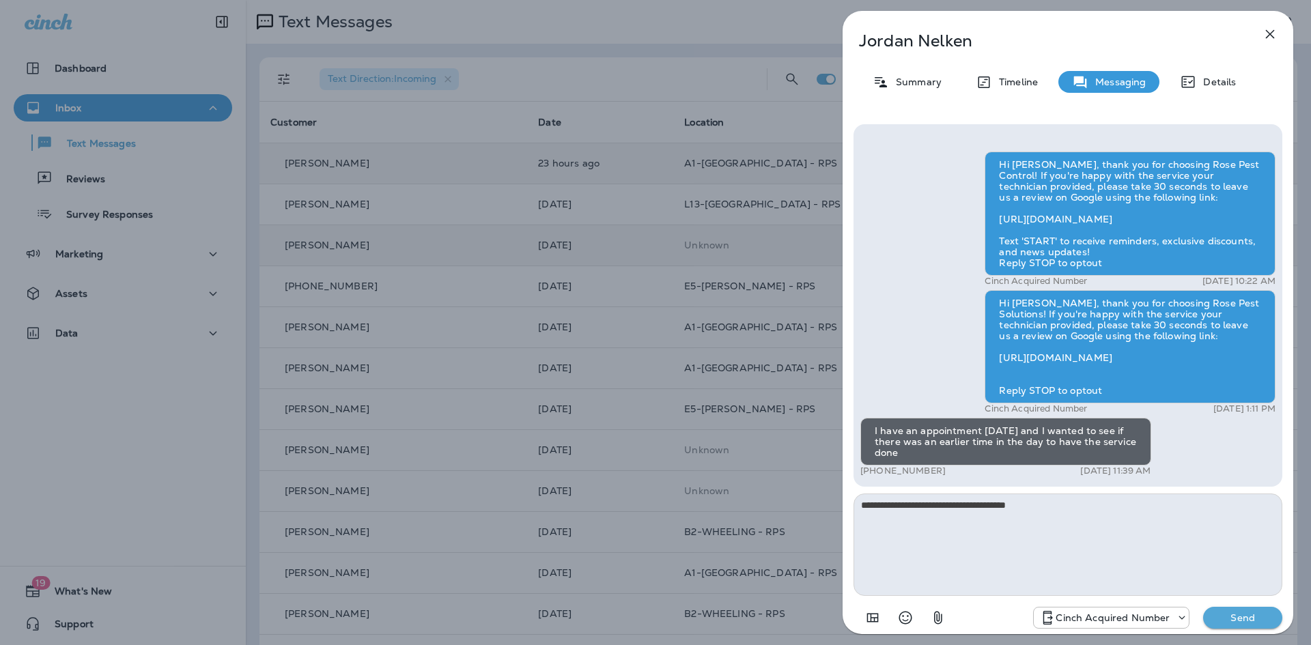 This screenshot has width=1311, height=645. Describe the element at coordinates (1216, 82) in the screenshot. I see `p: Details` at that location.